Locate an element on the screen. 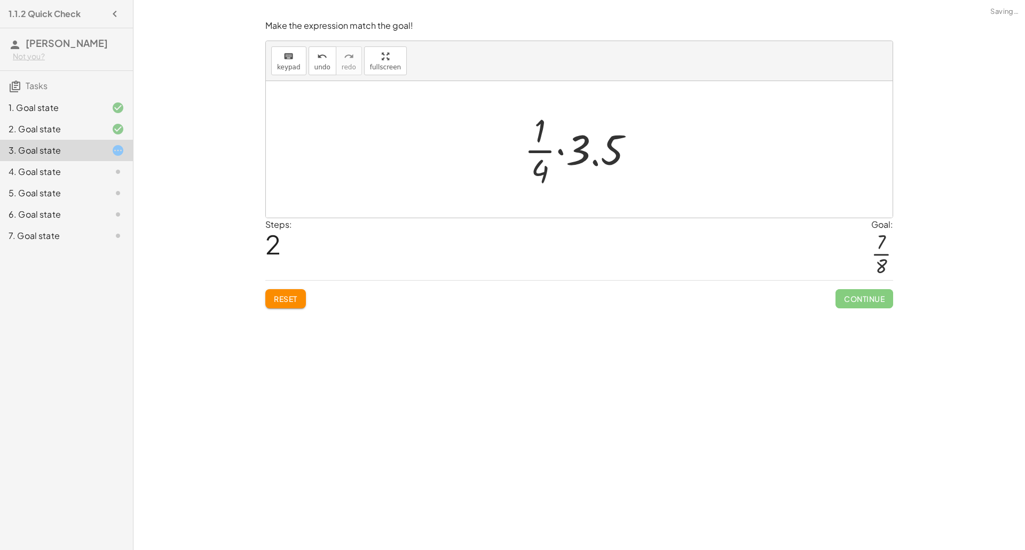 Image resolution: width=1025 pixels, height=550 pixels. span: Tasks is located at coordinates (36, 85).